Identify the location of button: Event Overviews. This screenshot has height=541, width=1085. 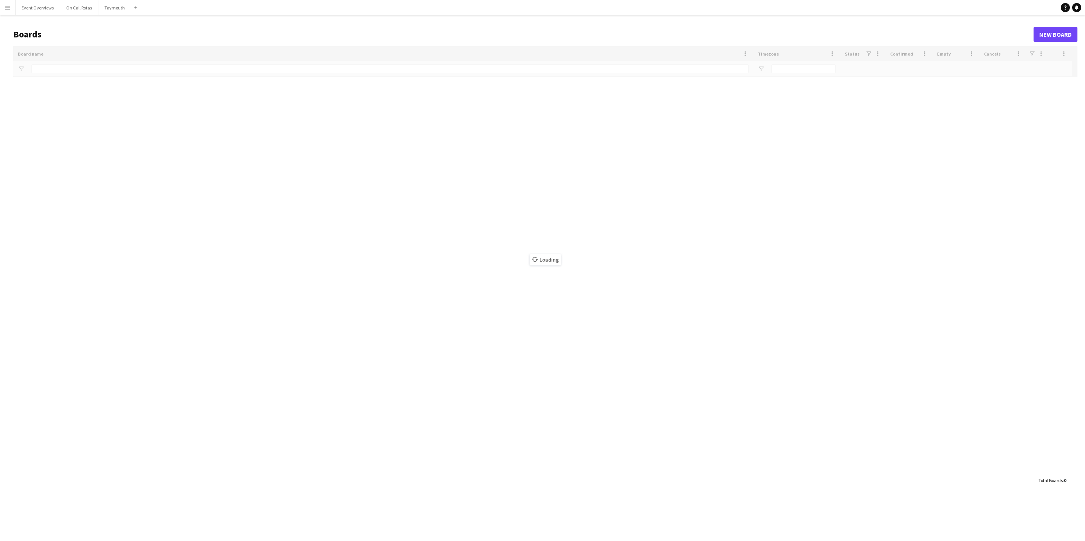
(38, 8).